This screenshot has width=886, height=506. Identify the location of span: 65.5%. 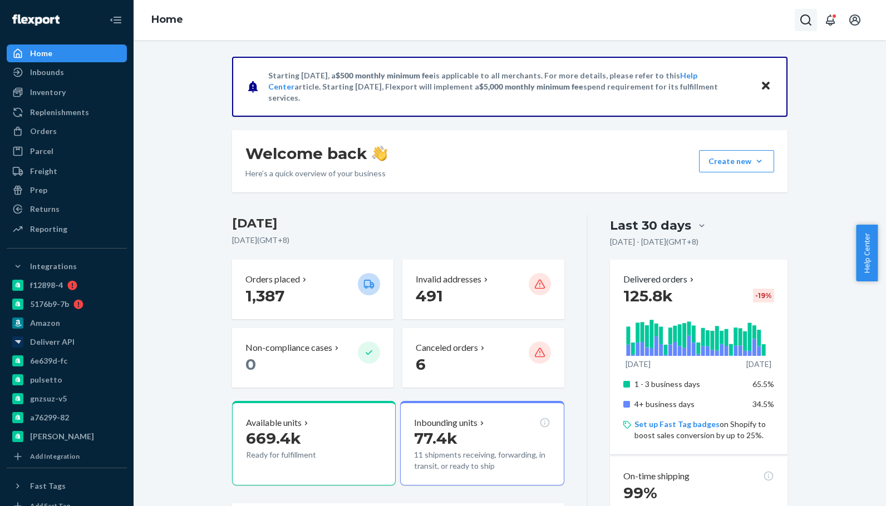
(763, 384).